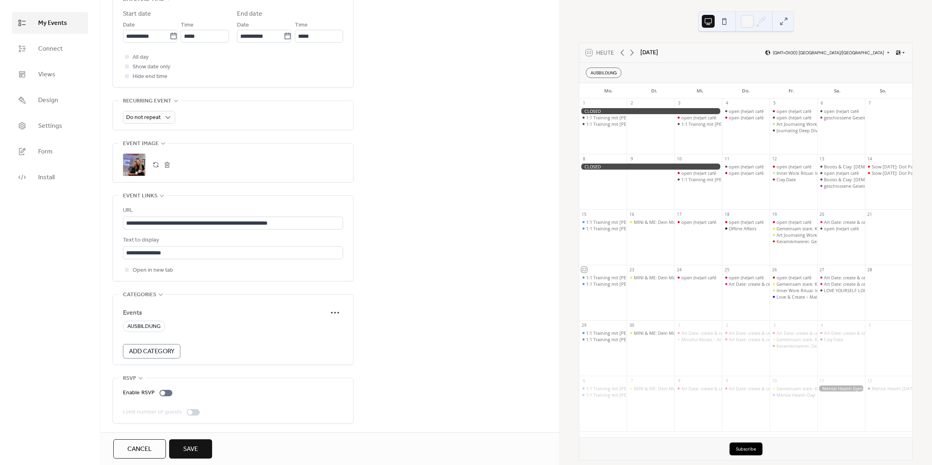  I want to click on div: CLOSED, so click(650, 111).